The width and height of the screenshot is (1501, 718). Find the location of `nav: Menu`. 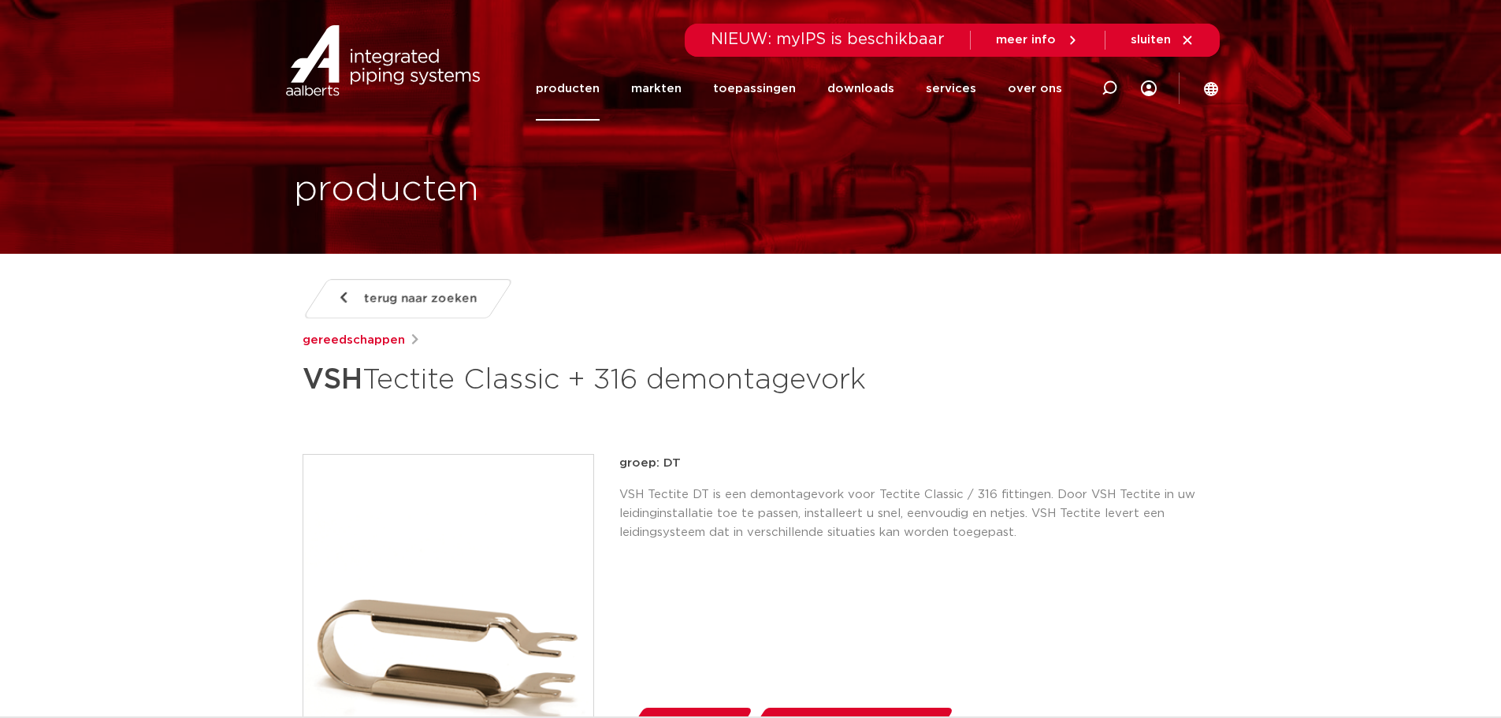

nav: Menu is located at coordinates (799, 88).